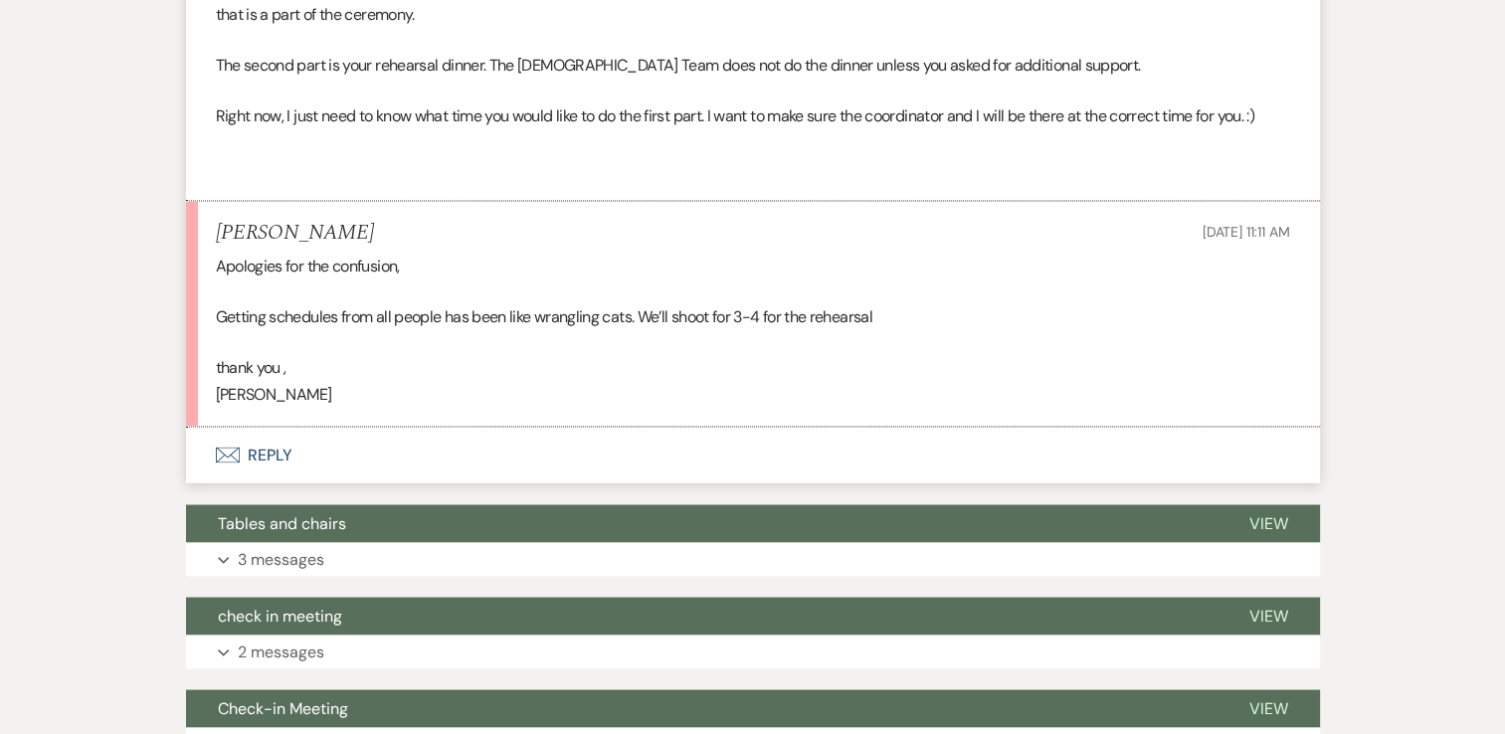  I want to click on button: Check-in Meeting, so click(701, 708).